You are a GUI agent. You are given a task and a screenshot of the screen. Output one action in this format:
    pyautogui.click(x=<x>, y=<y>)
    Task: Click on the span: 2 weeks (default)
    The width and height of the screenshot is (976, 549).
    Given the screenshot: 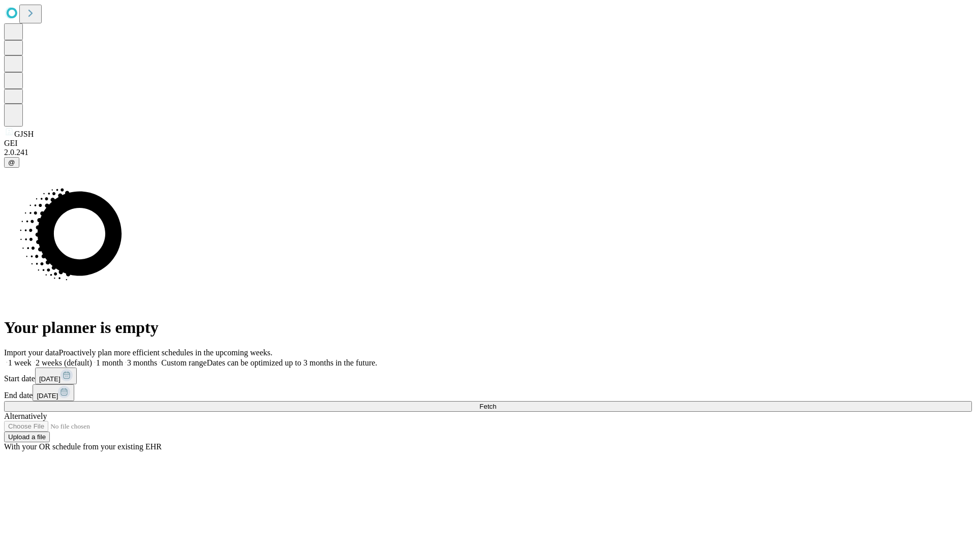 What is the action you would take?
    pyautogui.click(x=64, y=362)
    